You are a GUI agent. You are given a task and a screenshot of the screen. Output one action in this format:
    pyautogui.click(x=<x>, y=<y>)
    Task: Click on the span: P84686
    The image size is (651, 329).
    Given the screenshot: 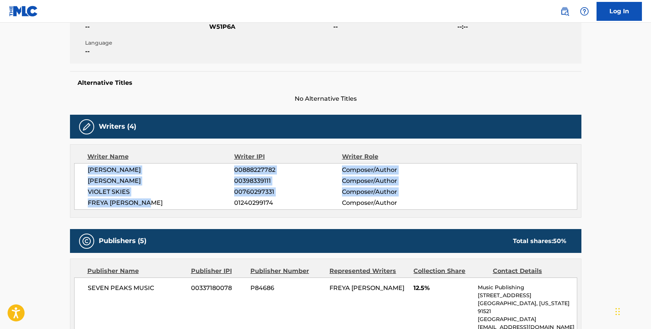 What is the action you would take?
    pyautogui.click(x=287, y=288)
    